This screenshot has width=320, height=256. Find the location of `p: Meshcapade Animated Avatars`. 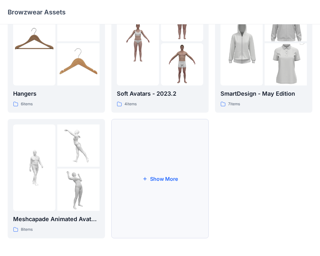

p: Meshcapade Animated Avatars is located at coordinates (56, 219).